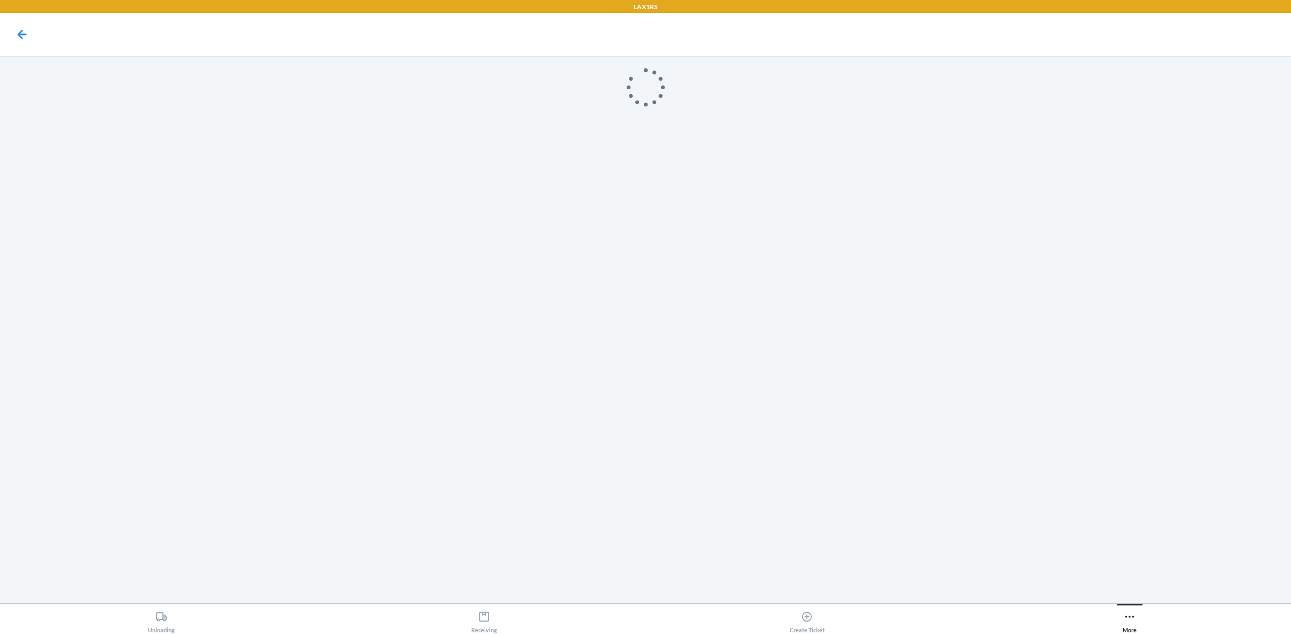 This screenshot has height=635, width=1291. Describe the element at coordinates (807, 620) in the screenshot. I see `div: Create Ticket` at that location.